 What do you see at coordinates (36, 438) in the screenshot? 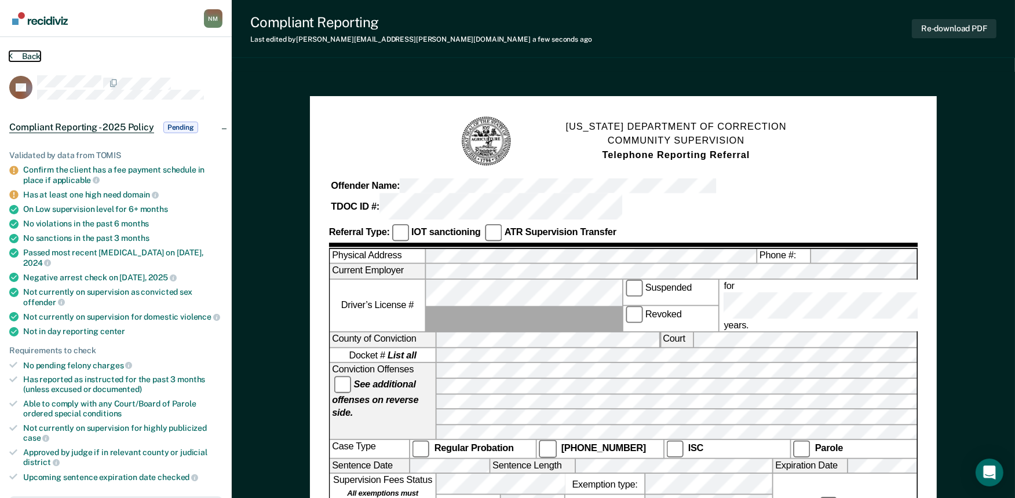
I see `span: case` at bounding box center [36, 438].